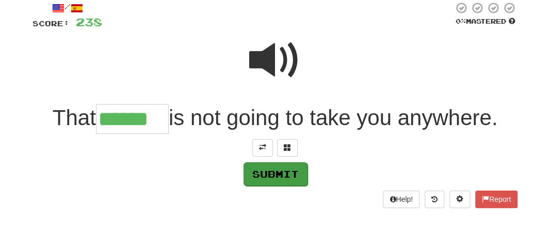  What do you see at coordinates (89, 22) in the screenshot?
I see `span: 238` at bounding box center [89, 22].